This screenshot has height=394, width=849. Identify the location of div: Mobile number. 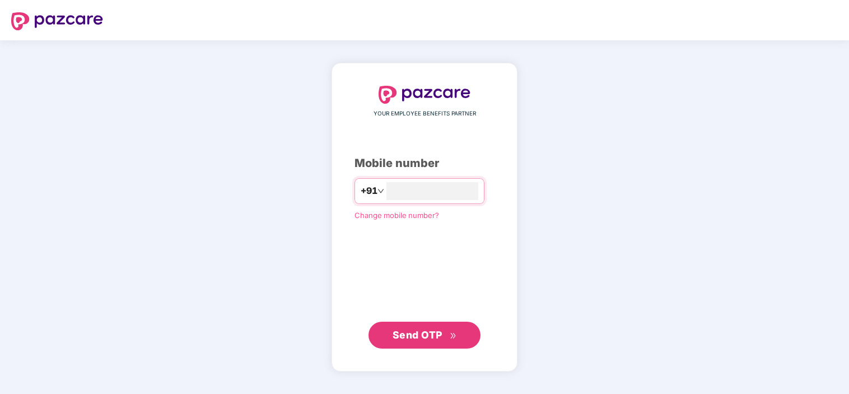
(424, 163).